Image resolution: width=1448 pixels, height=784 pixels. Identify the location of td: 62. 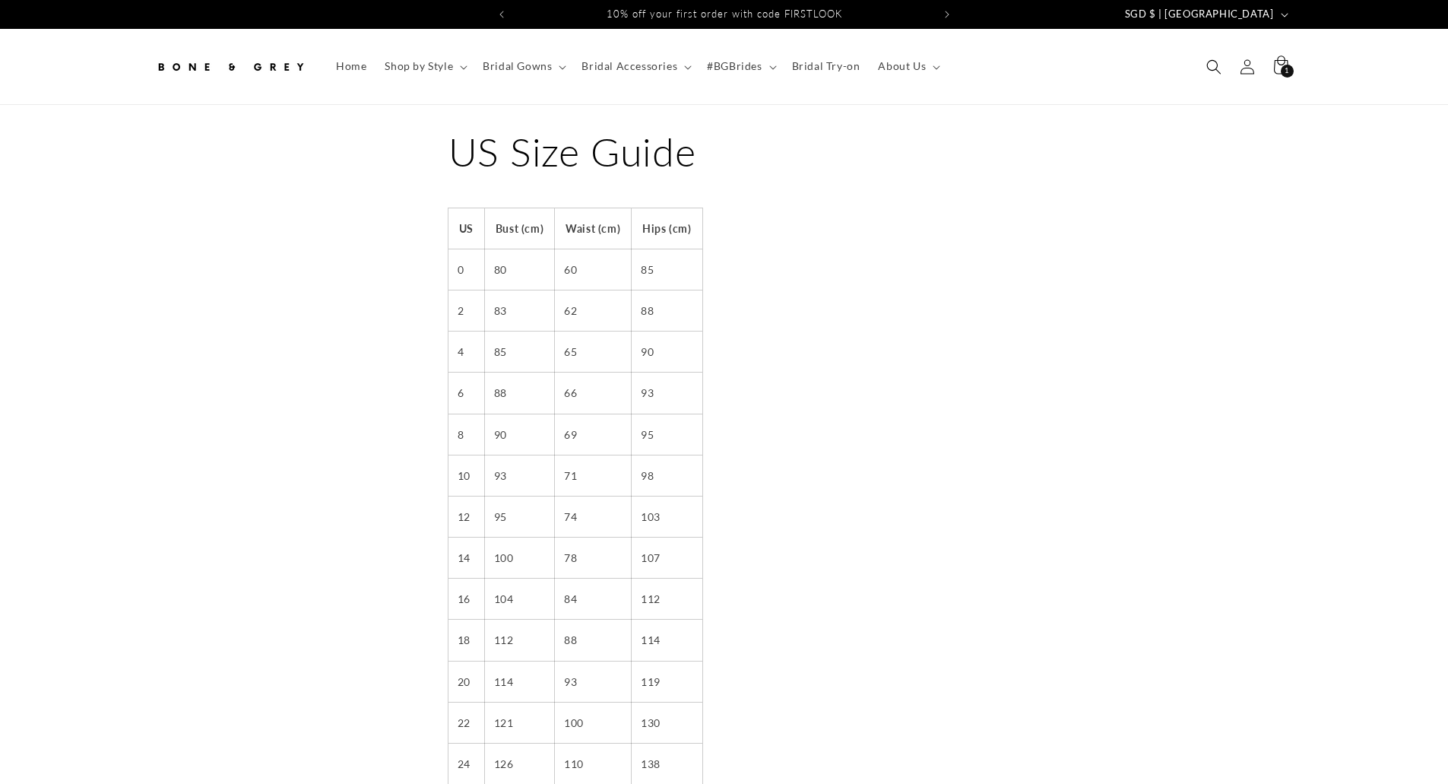
(593, 310).